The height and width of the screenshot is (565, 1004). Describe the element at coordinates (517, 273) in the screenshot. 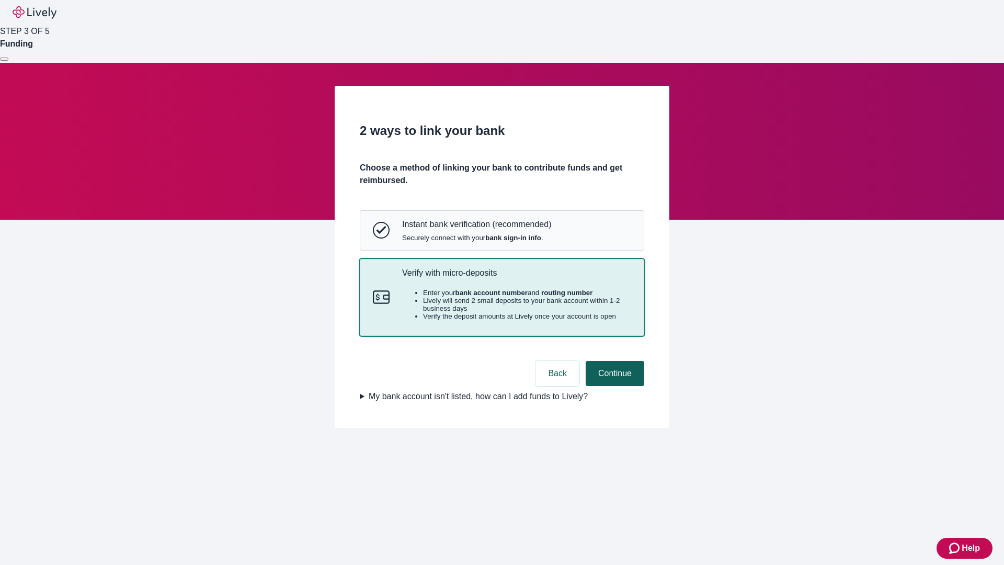

I see `p: Verify with micro-deposits` at that location.